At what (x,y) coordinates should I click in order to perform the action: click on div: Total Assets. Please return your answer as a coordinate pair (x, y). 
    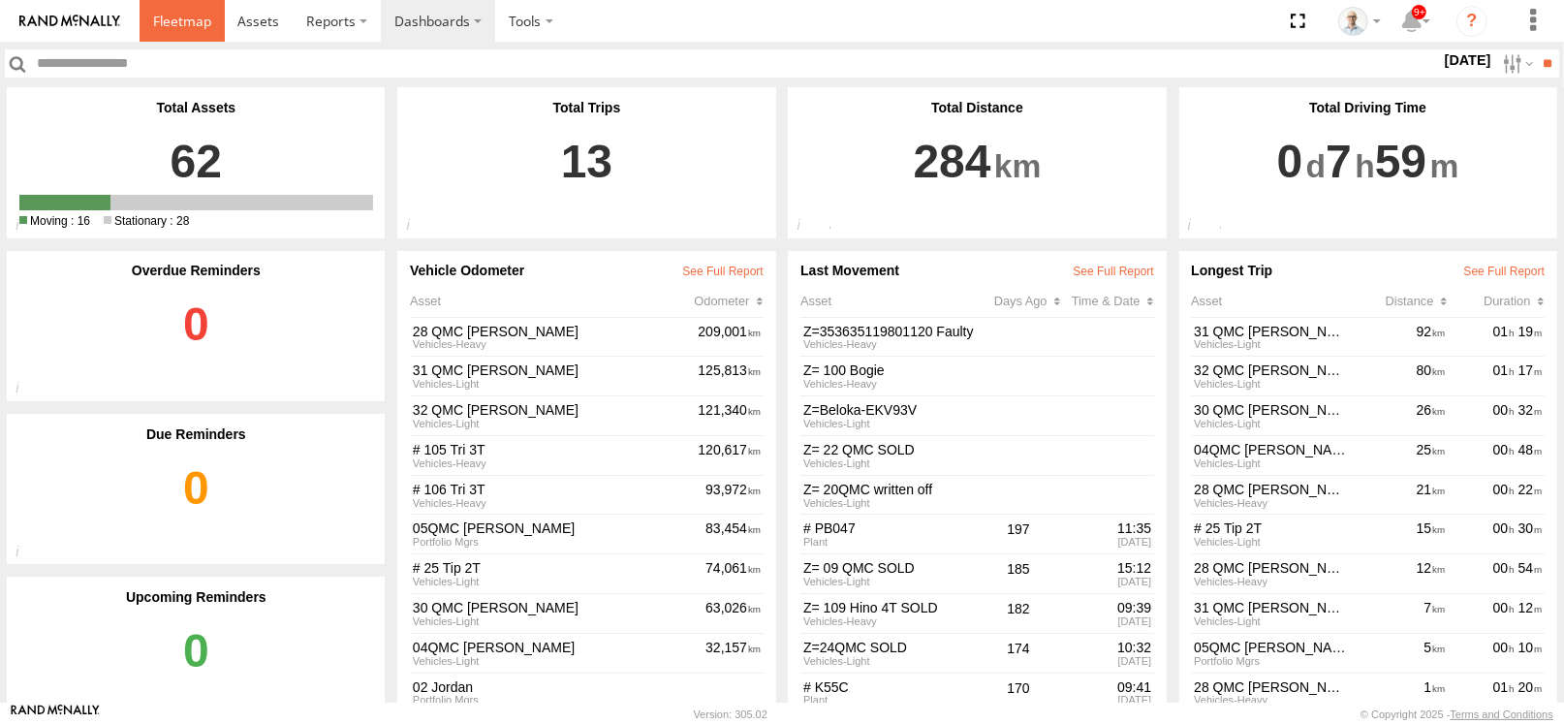
    Looking at the image, I should click on (196, 108).